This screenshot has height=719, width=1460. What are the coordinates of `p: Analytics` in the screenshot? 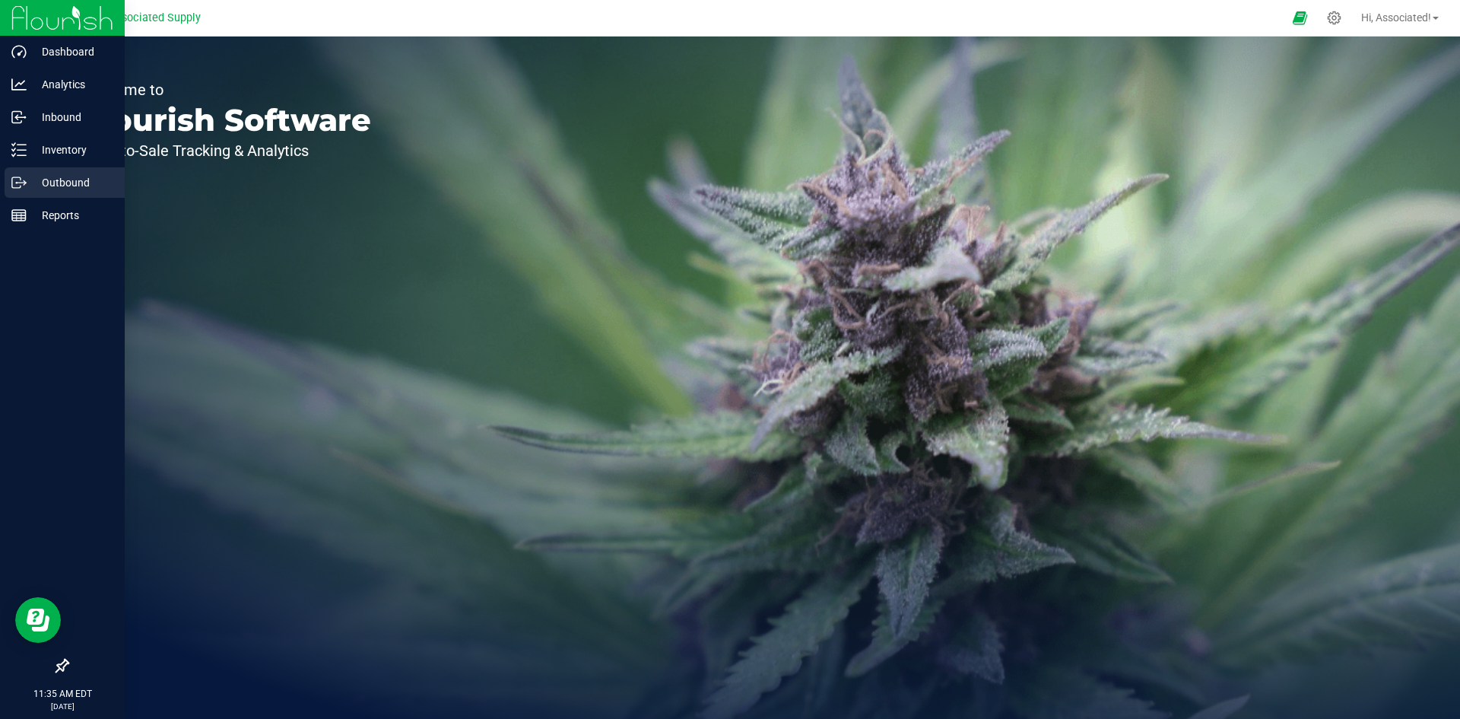 It's located at (72, 84).